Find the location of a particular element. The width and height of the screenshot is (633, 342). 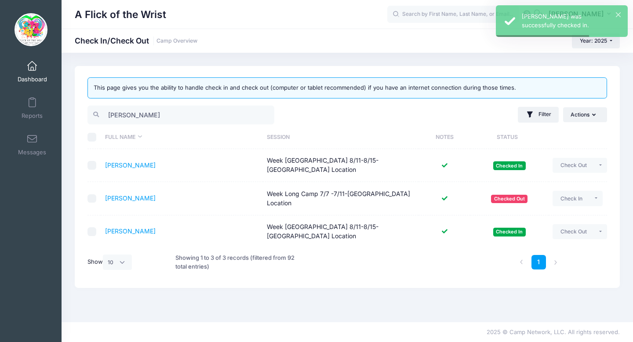

button: Filter is located at coordinates (538, 115).